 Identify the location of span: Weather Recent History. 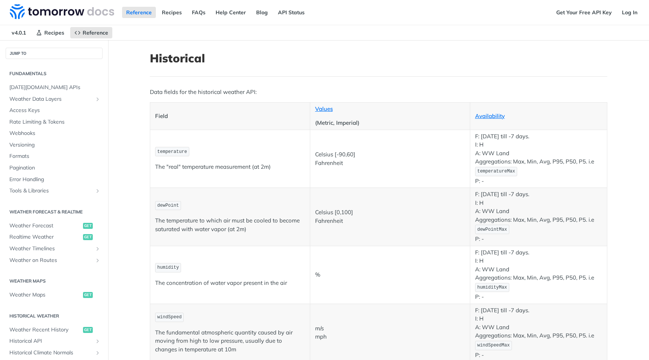
(45, 330).